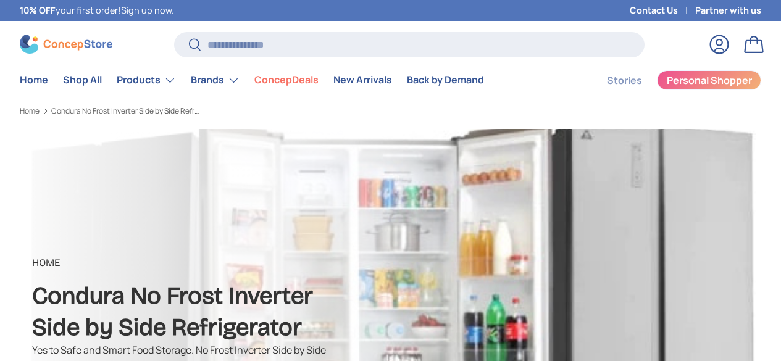 The height and width of the screenshot is (361, 781). Describe the element at coordinates (66, 44) in the screenshot. I see `a: ConcepStore` at that location.